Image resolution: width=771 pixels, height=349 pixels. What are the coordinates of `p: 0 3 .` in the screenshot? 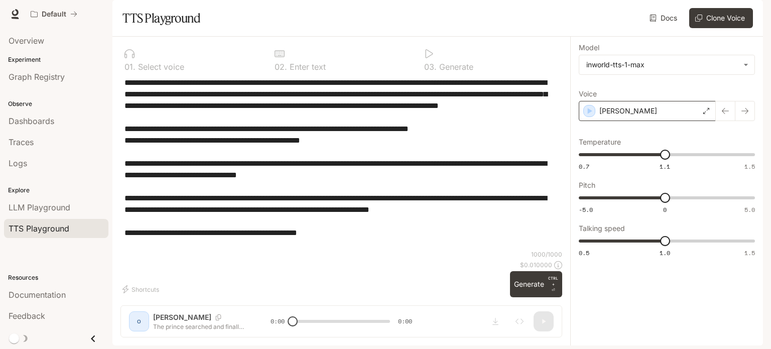 It's located at (430, 67).